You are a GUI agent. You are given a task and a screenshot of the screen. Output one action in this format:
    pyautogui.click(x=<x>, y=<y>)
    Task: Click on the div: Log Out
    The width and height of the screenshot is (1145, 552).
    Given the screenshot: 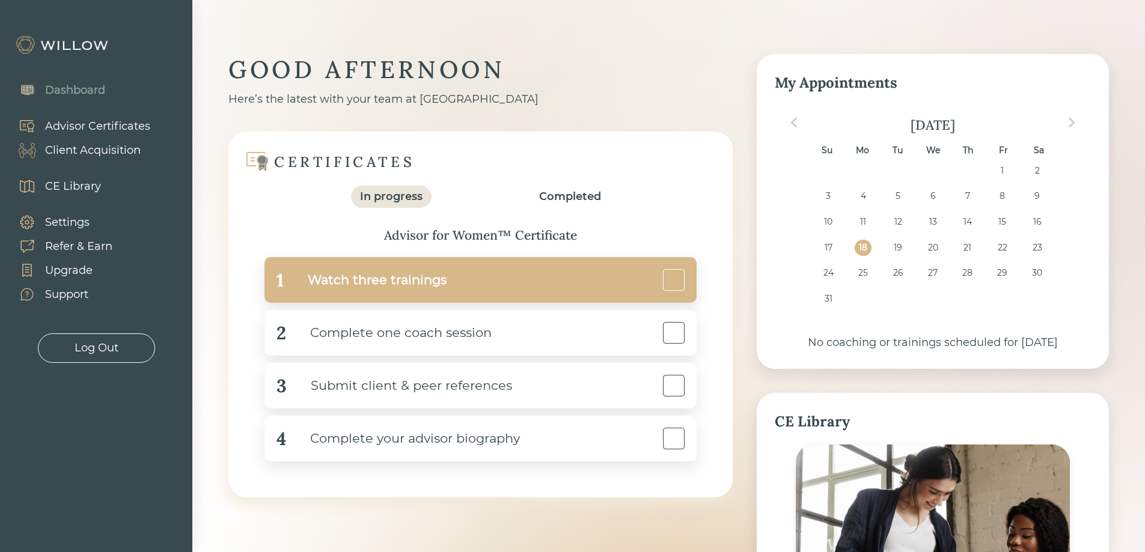 What is the action you would take?
    pyautogui.click(x=96, y=348)
    